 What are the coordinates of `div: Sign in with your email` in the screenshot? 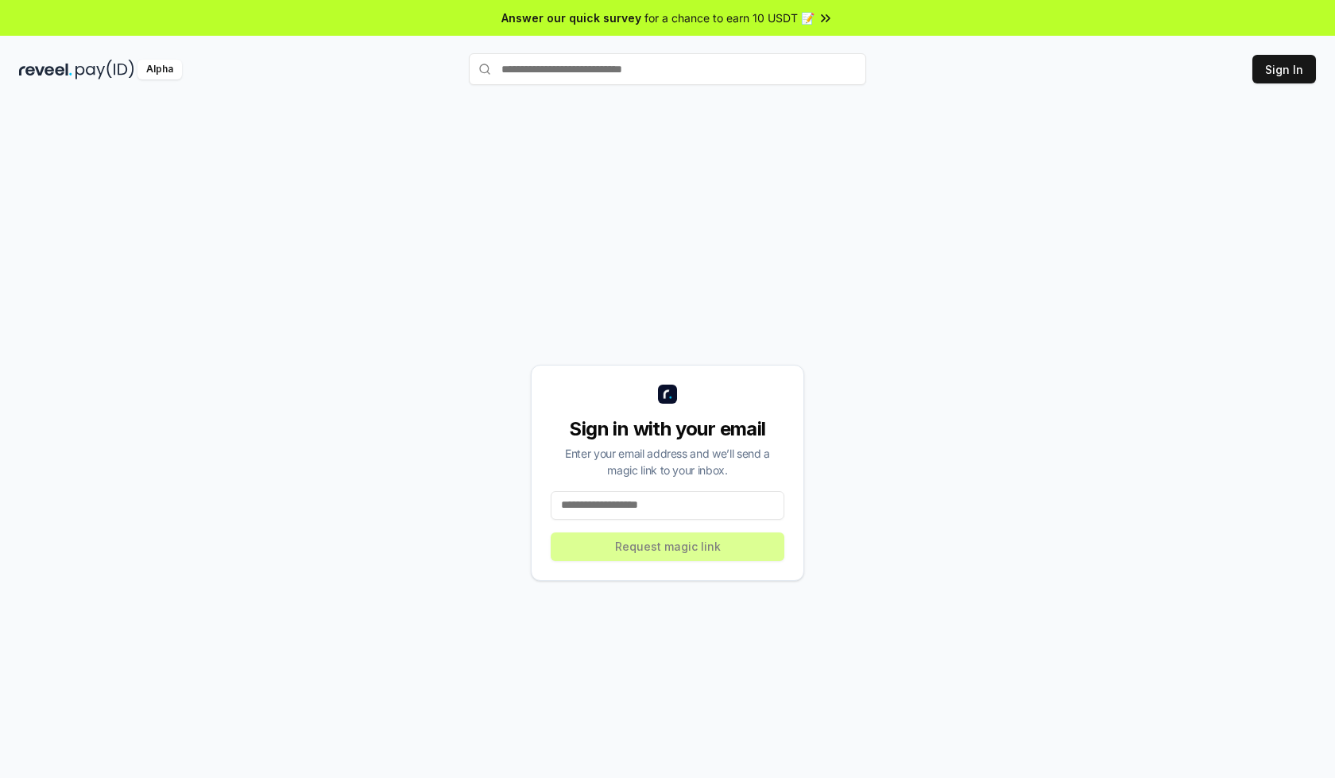 It's located at (667, 429).